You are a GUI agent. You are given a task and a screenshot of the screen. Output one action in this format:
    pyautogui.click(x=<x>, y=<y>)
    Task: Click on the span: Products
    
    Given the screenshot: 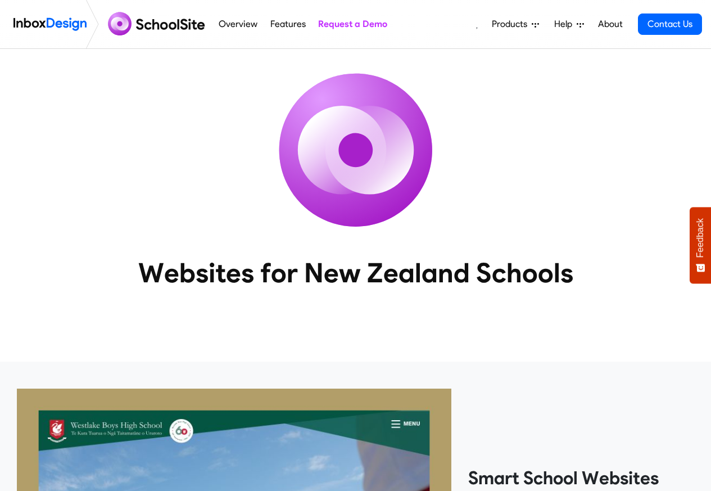 What is the action you would take?
    pyautogui.click(x=511, y=24)
    